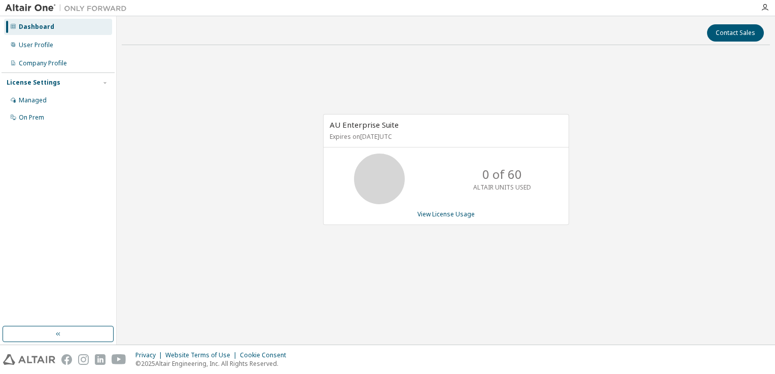  What do you see at coordinates (37, 27) in the screenshot?
I see `div: Dashboard` at bounding box center [37, 27].